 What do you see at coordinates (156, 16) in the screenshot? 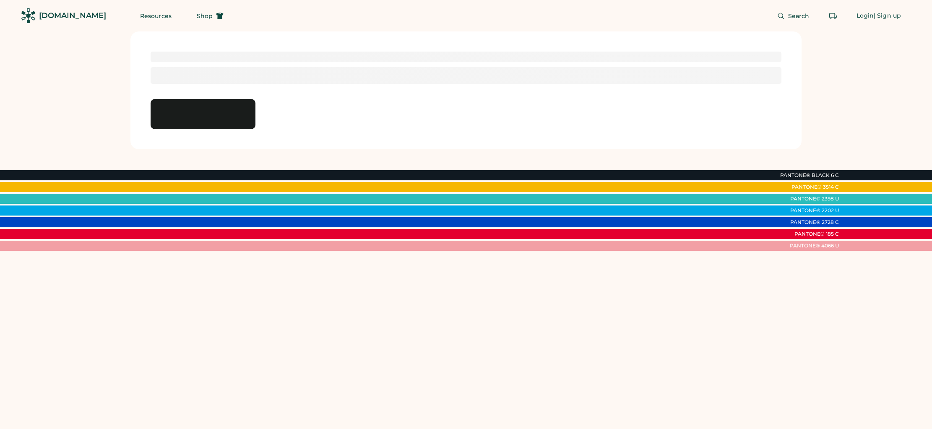
I see `button: Resources` at bounding box center [156, 16].